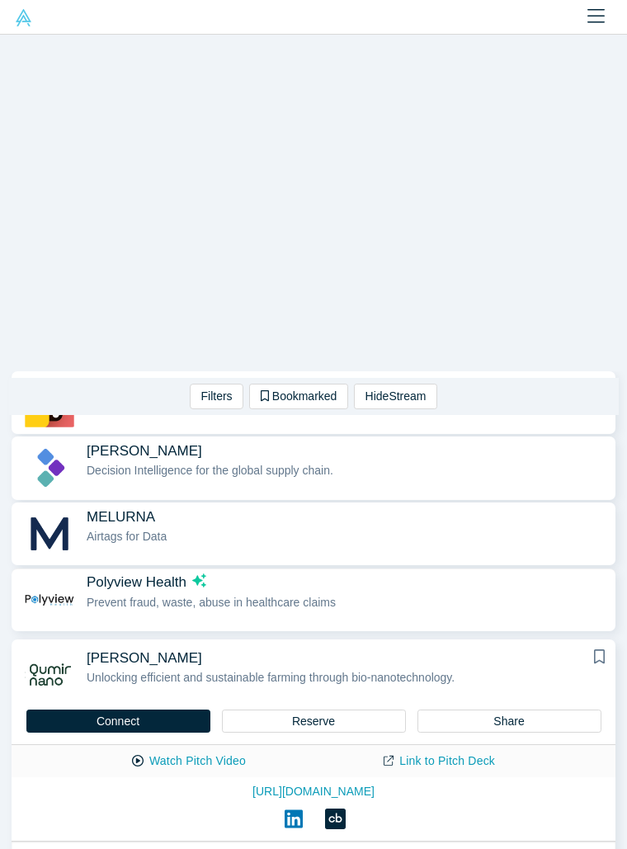 This screenshot has height=849, width=627. What do you see at coordinates (126, 536) in the screenshot?
I see `span: Airtags for Data` at bounding box center [126, 536].